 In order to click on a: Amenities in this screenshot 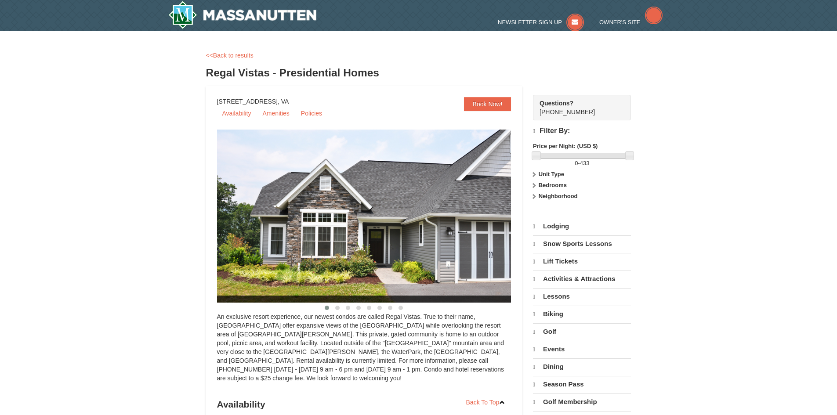, I will do `click(275, 113)`.